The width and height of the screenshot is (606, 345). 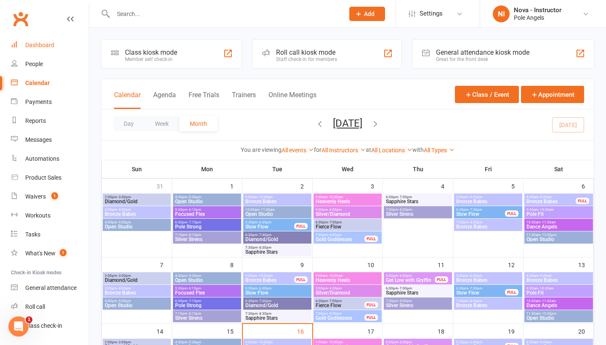 I want to click on span: - 8:15pm, so click(x=194, y=235).